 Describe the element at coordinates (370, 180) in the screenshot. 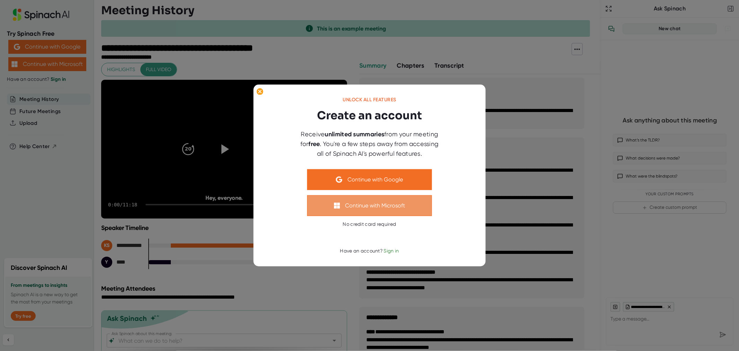

I see `button: Continue with Google` at that location.